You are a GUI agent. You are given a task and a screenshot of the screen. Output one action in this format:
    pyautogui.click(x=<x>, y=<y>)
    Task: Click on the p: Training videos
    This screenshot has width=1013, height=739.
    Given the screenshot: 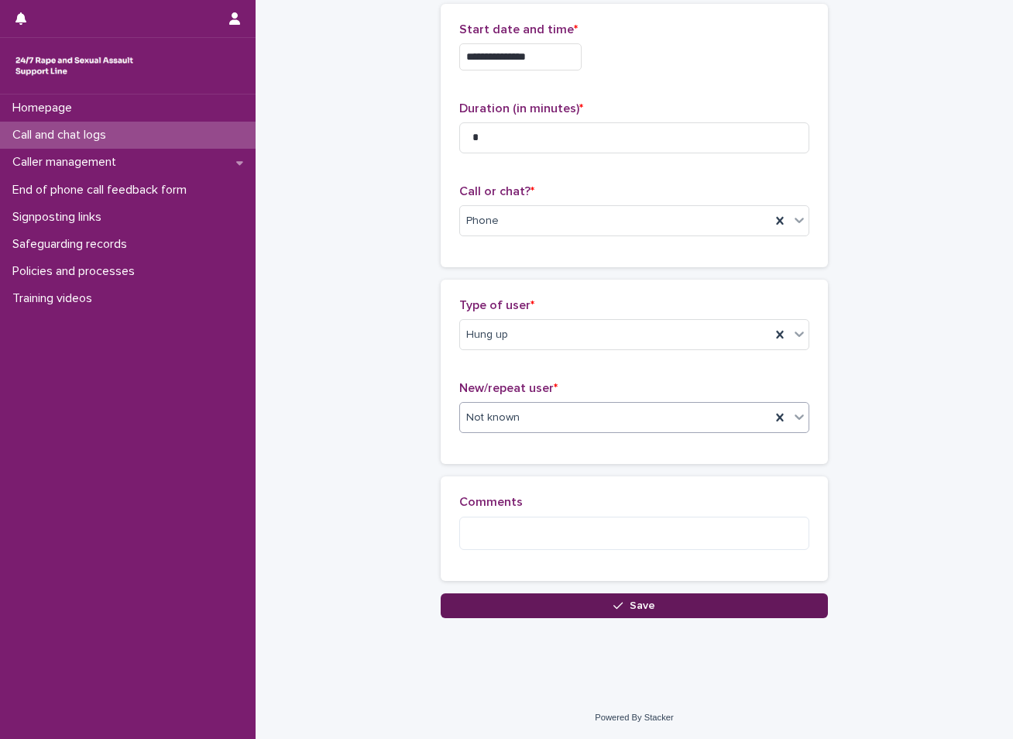 What is the action you would take?
    pyautogui.click(x=55, y=298)
    